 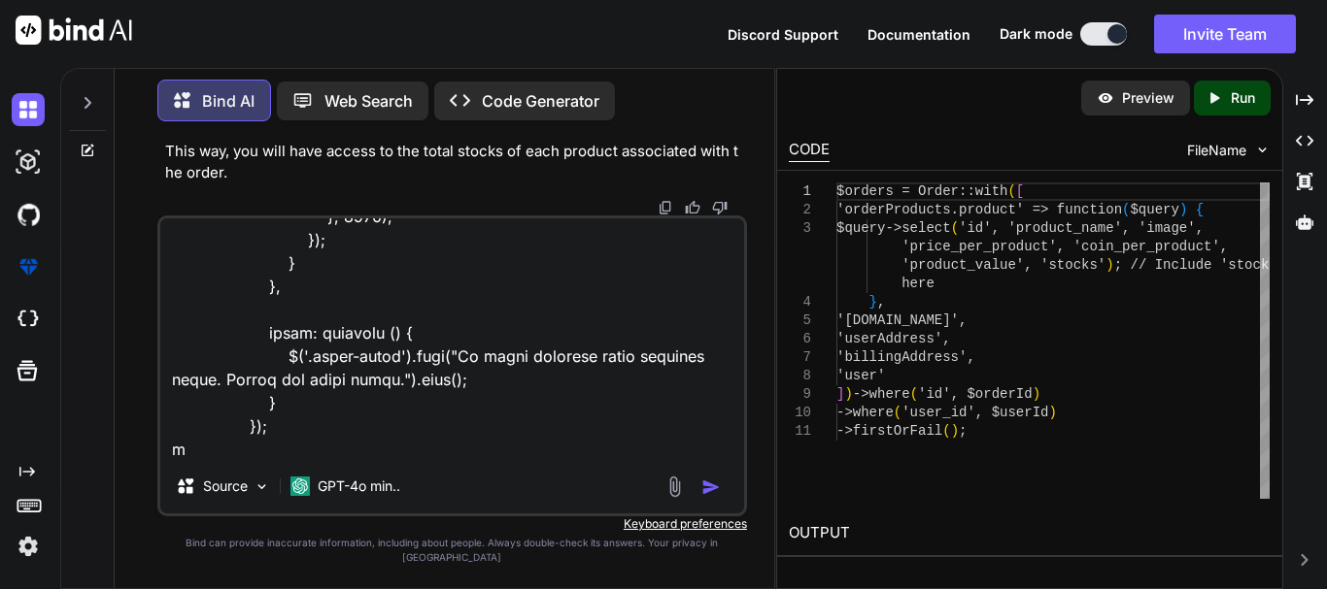 What do you see at coordinates (1003, 265) in the screenshot?
I see `span: 'product_value', 'stocks'` at bounding box center [1003, 265].